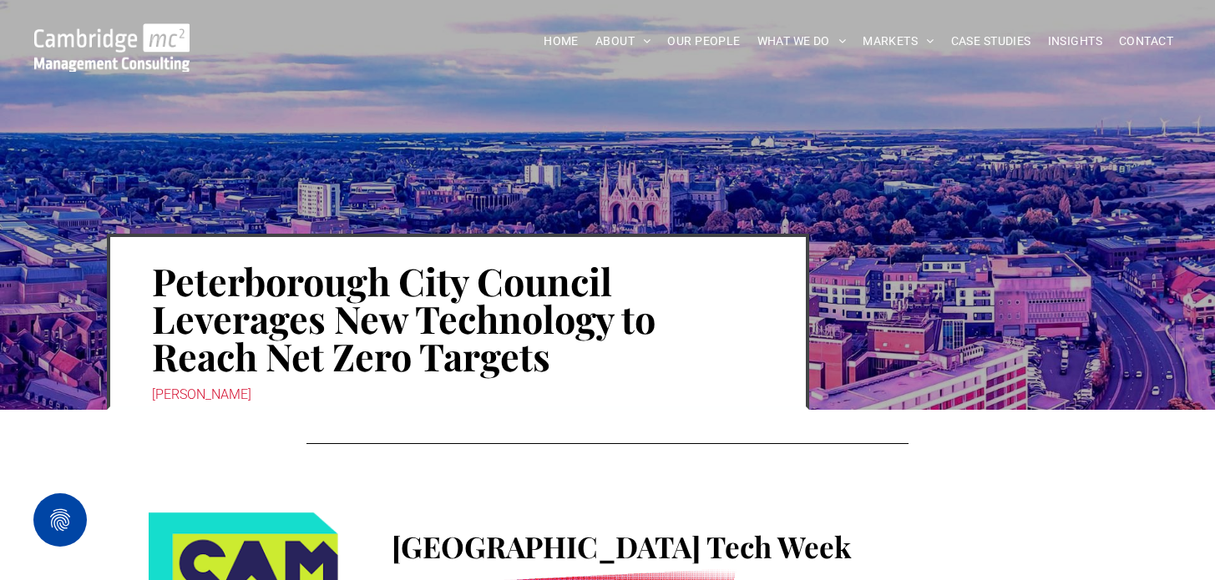  What do you see at coordinates (897, 41) in the screenshot?
I see `a: MARKETS` at bounding box center [897, 41].